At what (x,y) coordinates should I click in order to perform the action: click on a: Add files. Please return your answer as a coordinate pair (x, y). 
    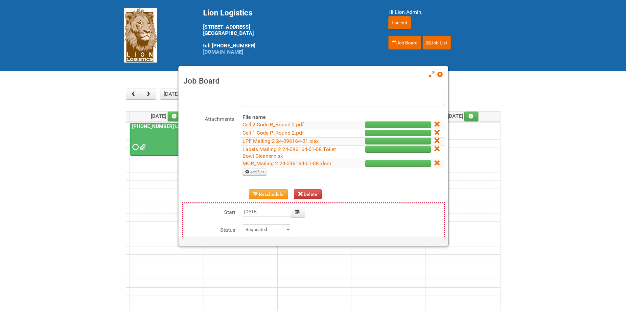
    Looking at the image, I should click on (254, 172).